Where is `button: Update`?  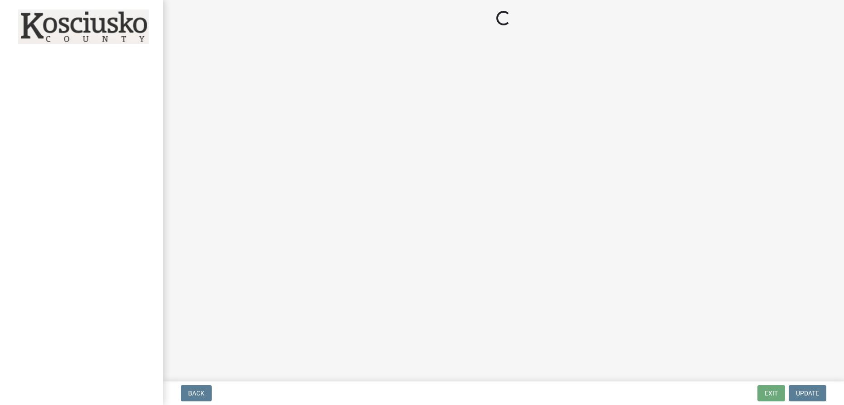
button: Update is located at coordinates (808, 394).